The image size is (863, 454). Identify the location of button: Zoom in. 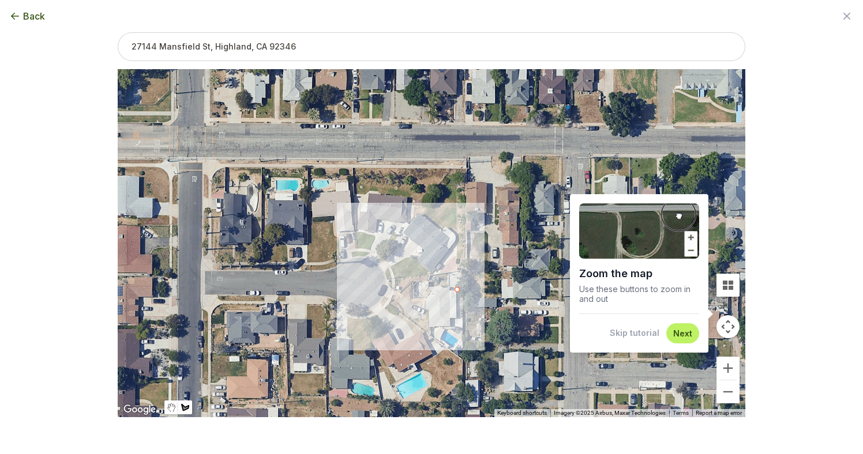
(728, 368).